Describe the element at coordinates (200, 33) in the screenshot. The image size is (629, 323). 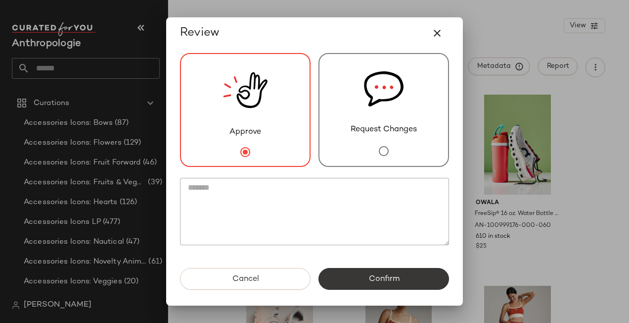
I see `span: Review` at that location.